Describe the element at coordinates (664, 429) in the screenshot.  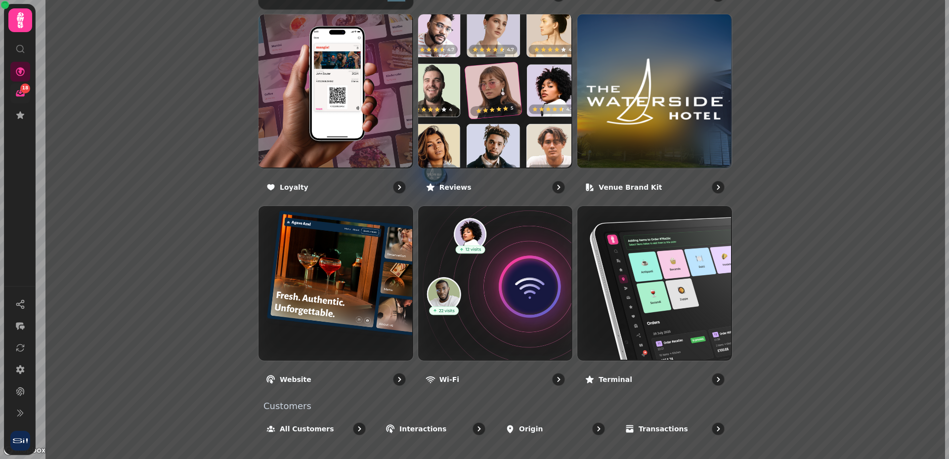
I see `p: Transactions` at that location.